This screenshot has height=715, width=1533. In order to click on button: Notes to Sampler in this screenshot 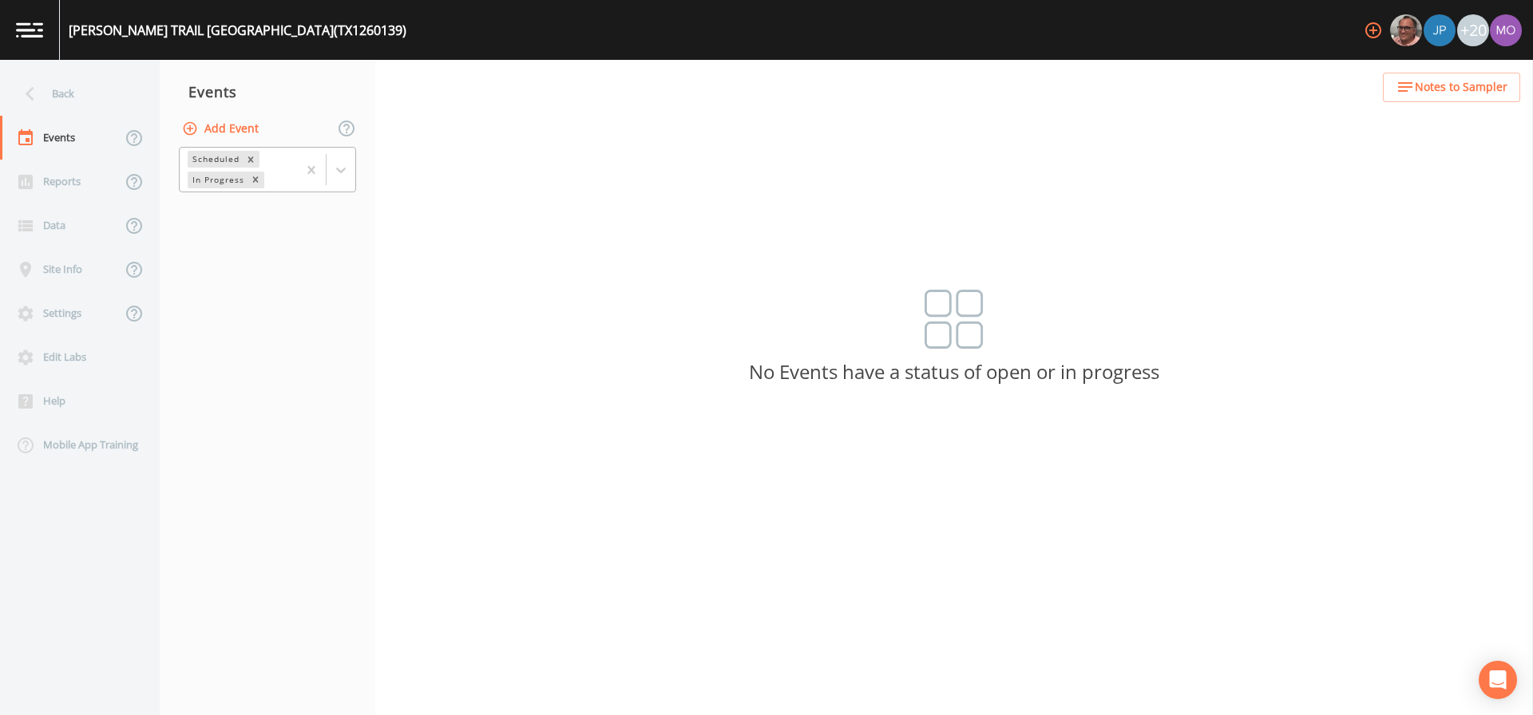, I will do `click(1452, 87)`.